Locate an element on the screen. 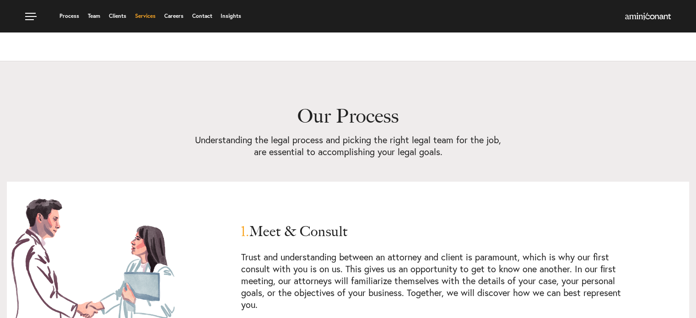  p: Trust and understanding between an attorney and client is paramount, which is why our first consu... is located at coordinates (433, 281).